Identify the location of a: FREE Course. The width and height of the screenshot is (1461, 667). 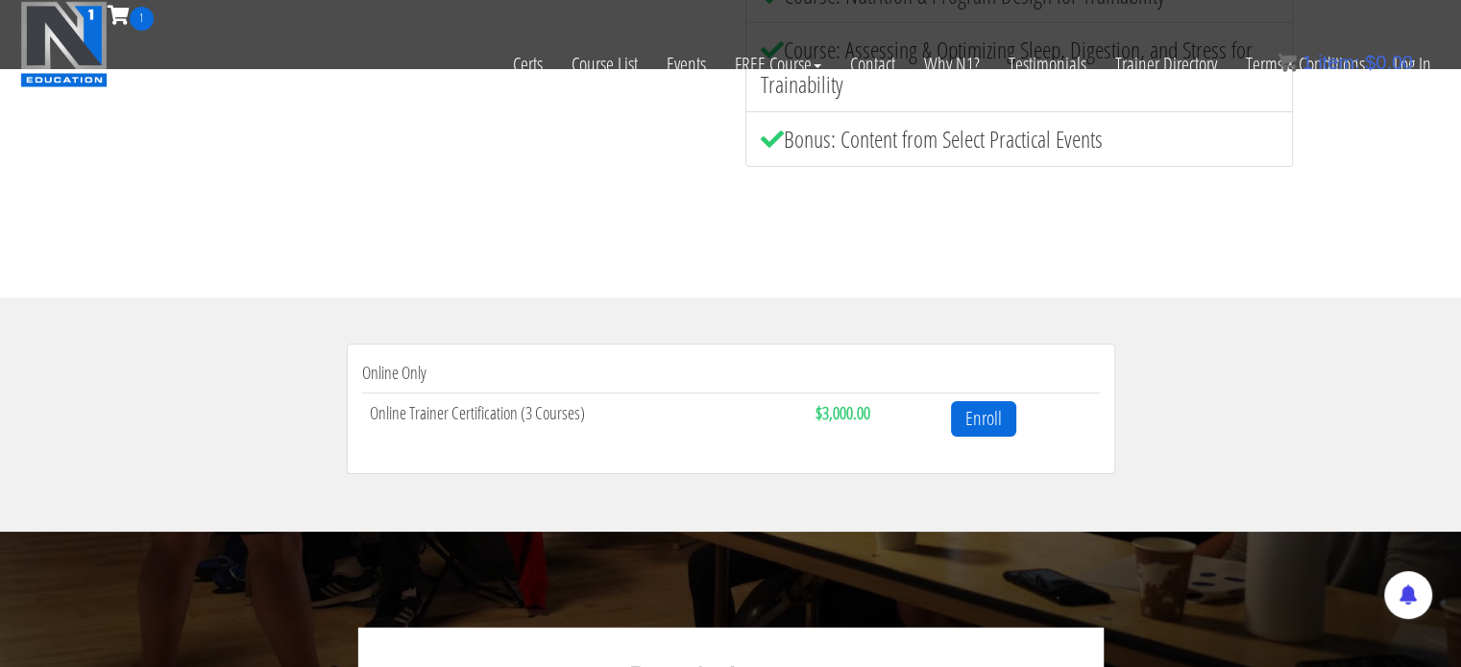
(778, 64).